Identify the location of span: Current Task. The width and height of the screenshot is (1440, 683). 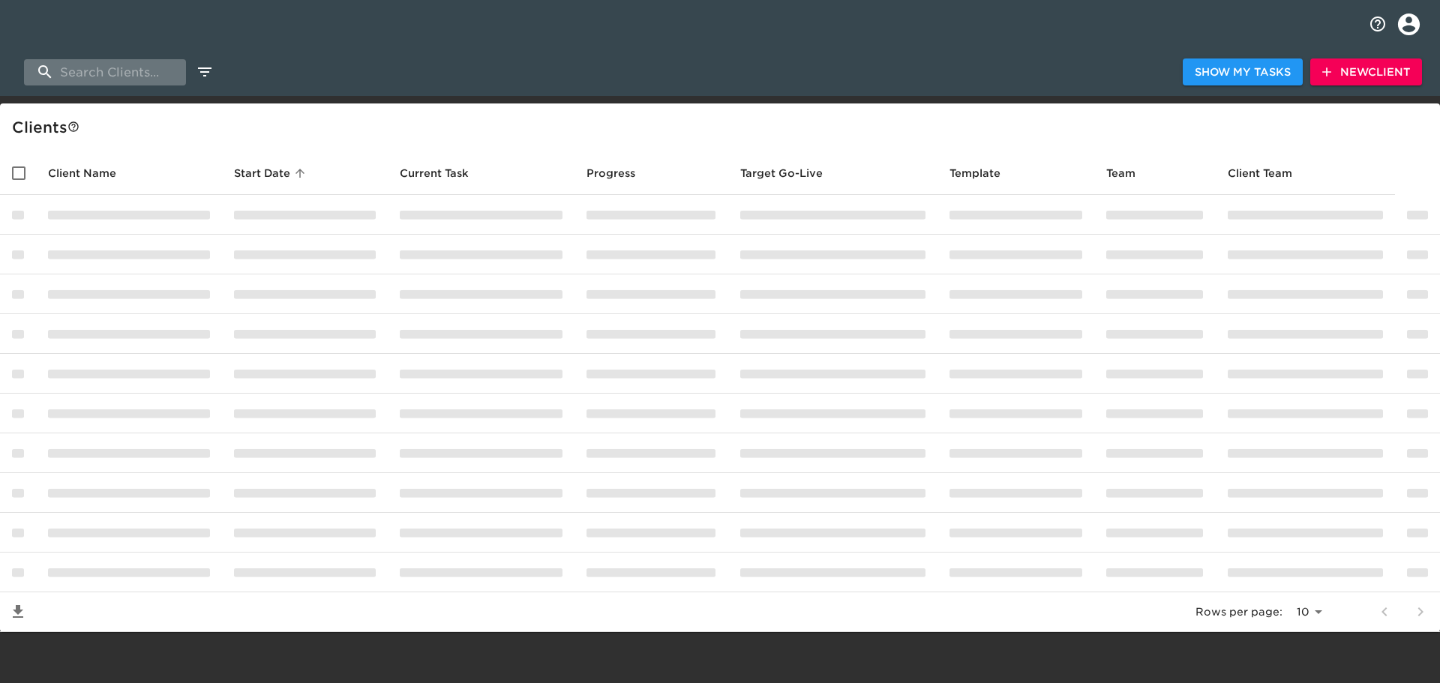
(444, 173).